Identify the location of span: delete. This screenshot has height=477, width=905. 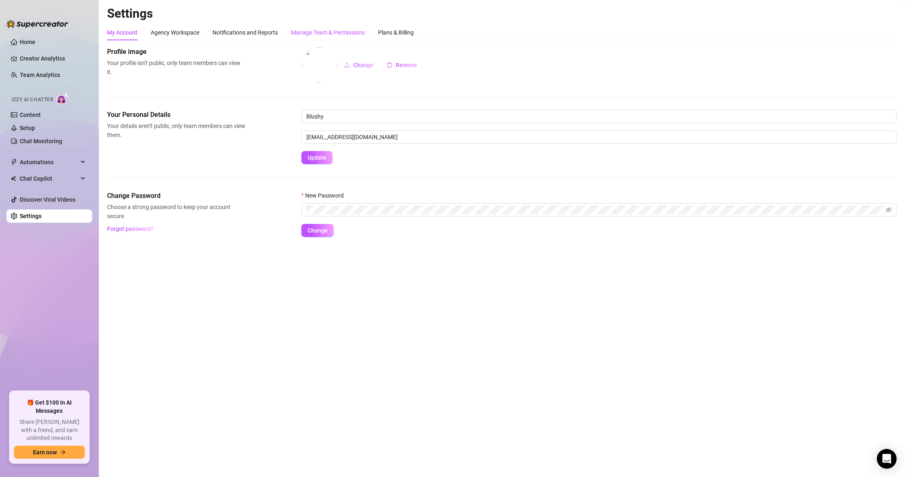
(390, 65).